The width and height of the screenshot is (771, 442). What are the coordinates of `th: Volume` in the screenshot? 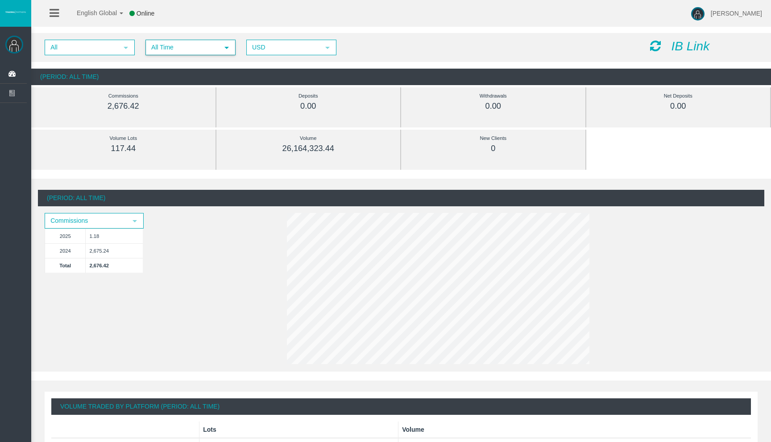 It's located at (574, 430).